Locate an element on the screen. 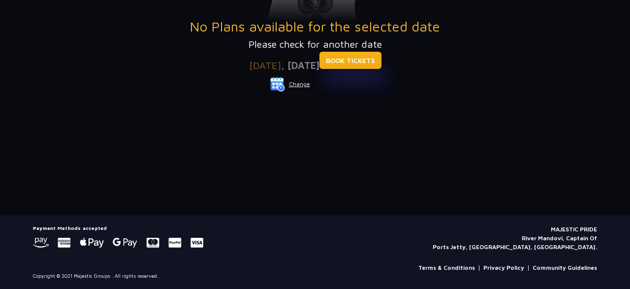 The width and height of the screenshot is (630, 289). p: Copyright © 2021 Majestic Groups . All rights reserved. is located at coordinates (95, 276).